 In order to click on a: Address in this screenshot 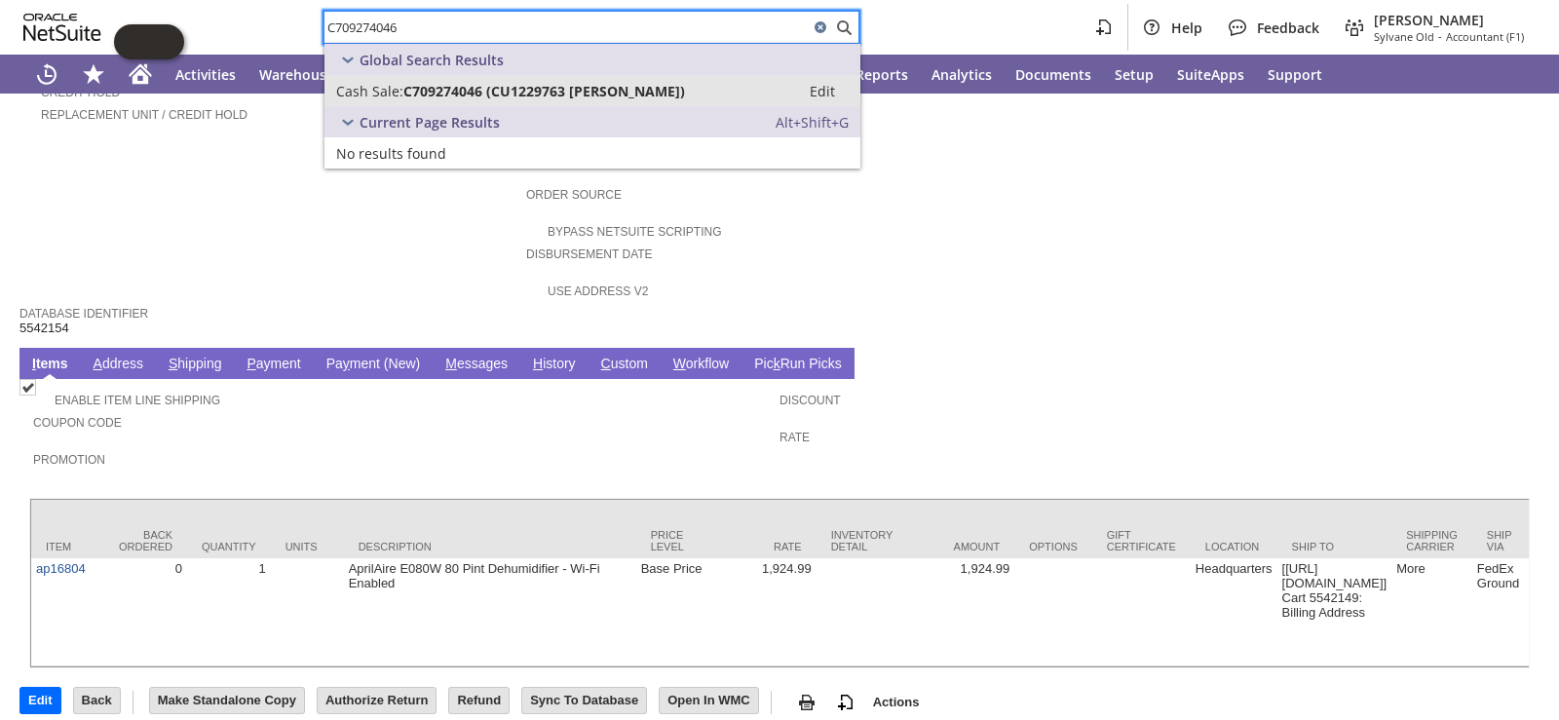, I will do `click(118, 364)`.